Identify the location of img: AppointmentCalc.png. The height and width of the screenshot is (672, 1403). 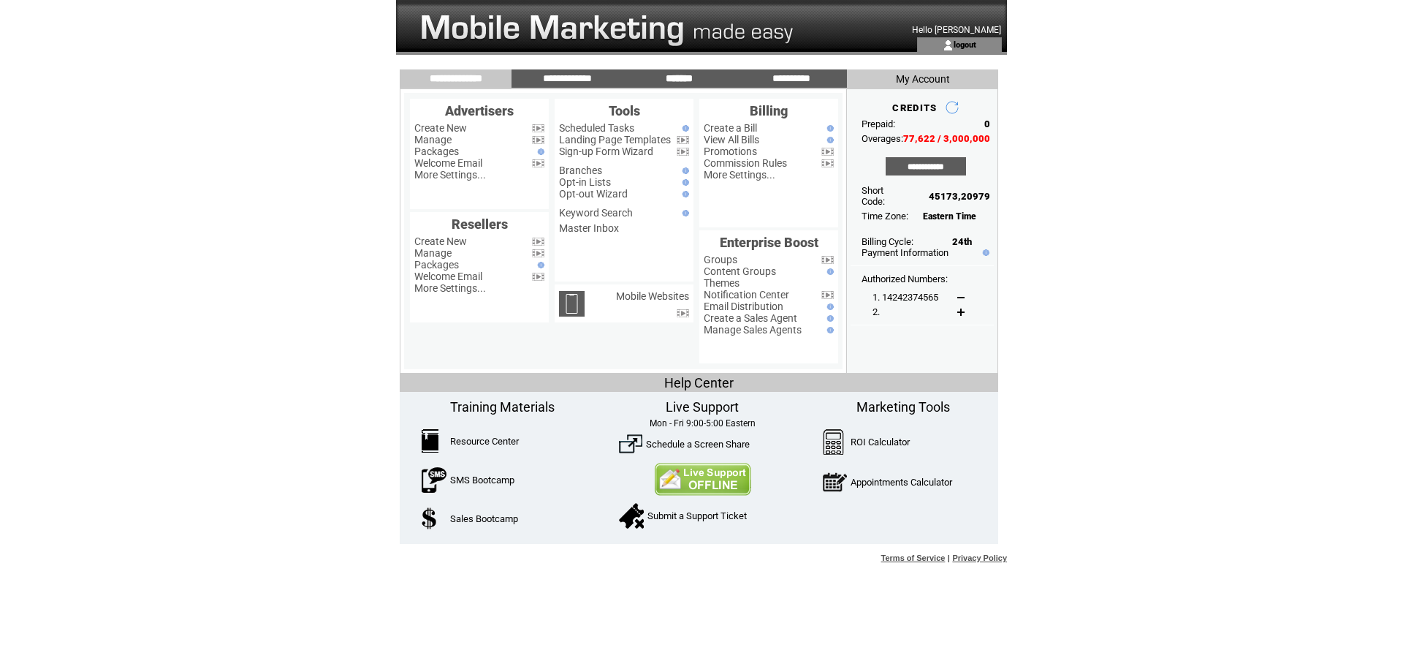
(835, 482).